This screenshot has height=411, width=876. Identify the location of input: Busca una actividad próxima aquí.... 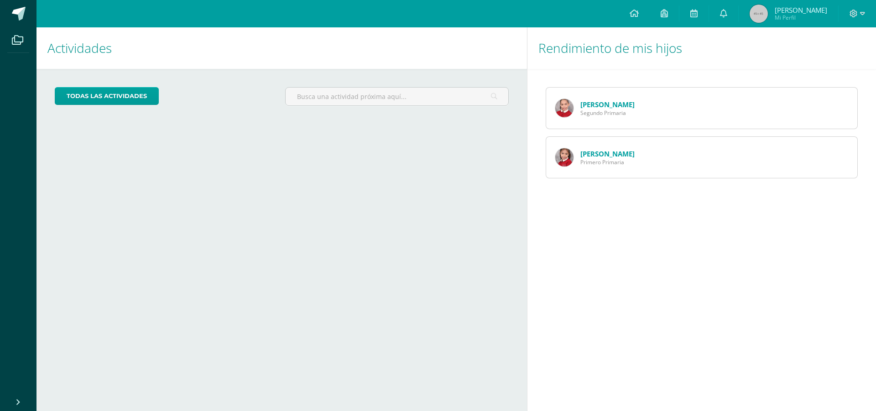
(396, 96).